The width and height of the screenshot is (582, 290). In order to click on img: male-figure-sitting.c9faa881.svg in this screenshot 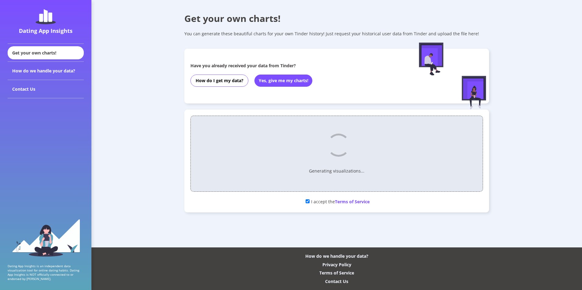, I will do `click(431, 59)`.